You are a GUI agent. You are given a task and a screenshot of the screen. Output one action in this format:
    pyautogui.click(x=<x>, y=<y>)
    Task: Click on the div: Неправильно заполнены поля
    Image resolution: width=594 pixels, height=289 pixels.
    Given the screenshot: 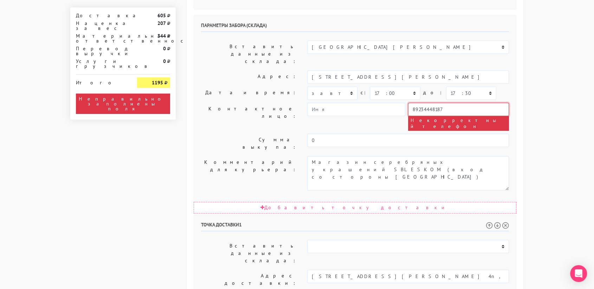 What is the action you would take?
    pyautogui.click(x=123, y=104)
    